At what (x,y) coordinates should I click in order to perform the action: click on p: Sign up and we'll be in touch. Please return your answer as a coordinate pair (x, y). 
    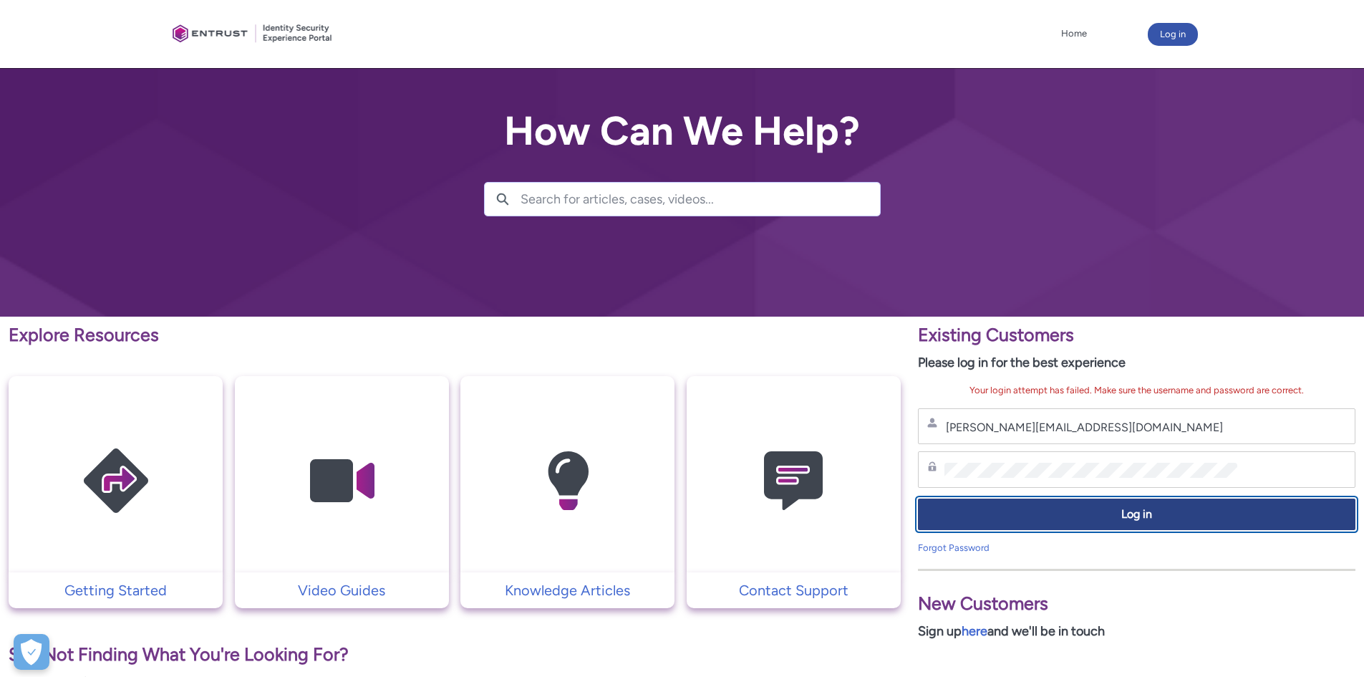
    Looking at the image, I should click on (1137, 631).